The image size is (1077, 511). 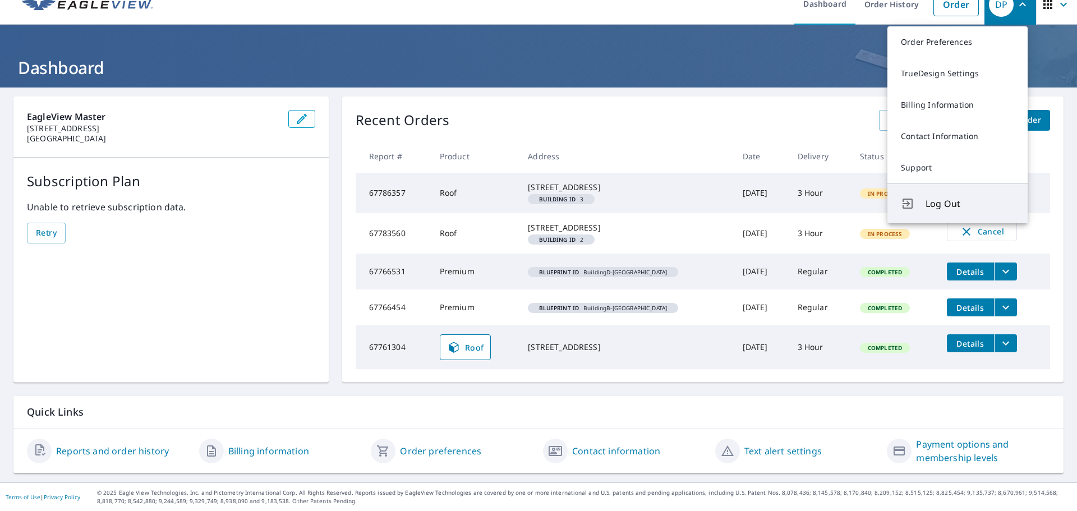 What do you see at coordinates (957, 203) in the screenshot?
I see `button: Log Out` at bounding box center [957, 203].